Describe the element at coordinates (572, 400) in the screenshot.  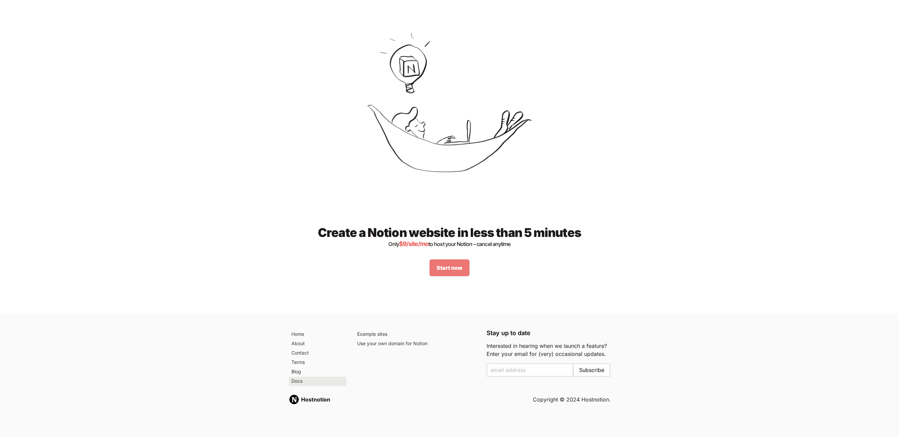
I see `h5: Copyright © 2024 Hostnotion.` at that location.